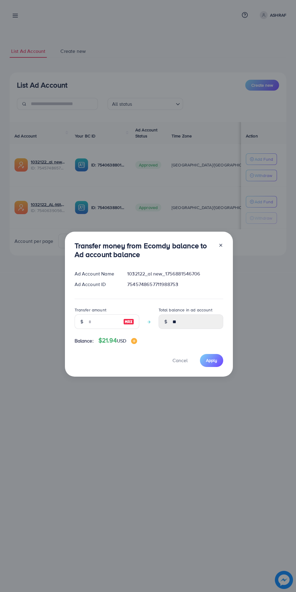  What do you see at coordinates (180, 360) in the screenshot?
I see `button: Cancel` at bounding box center [180, 360].